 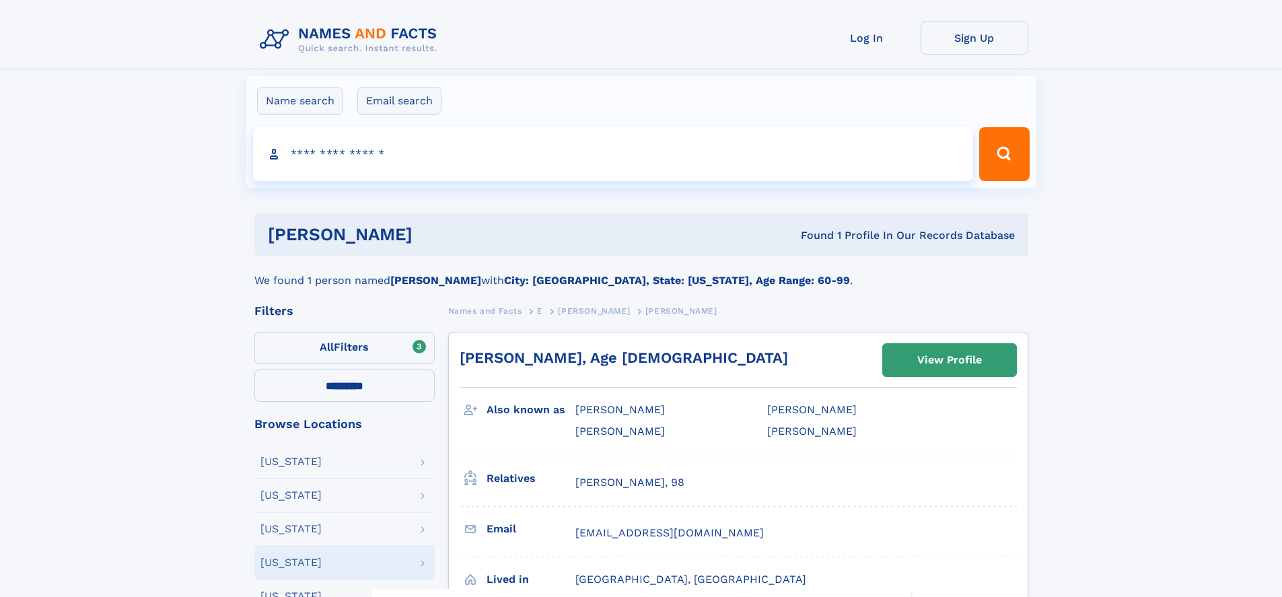 What do you see at coordinates (351, 40) in the screenshot?
I see `img: Logo Names and Facts` at bounding box center [351, 40].